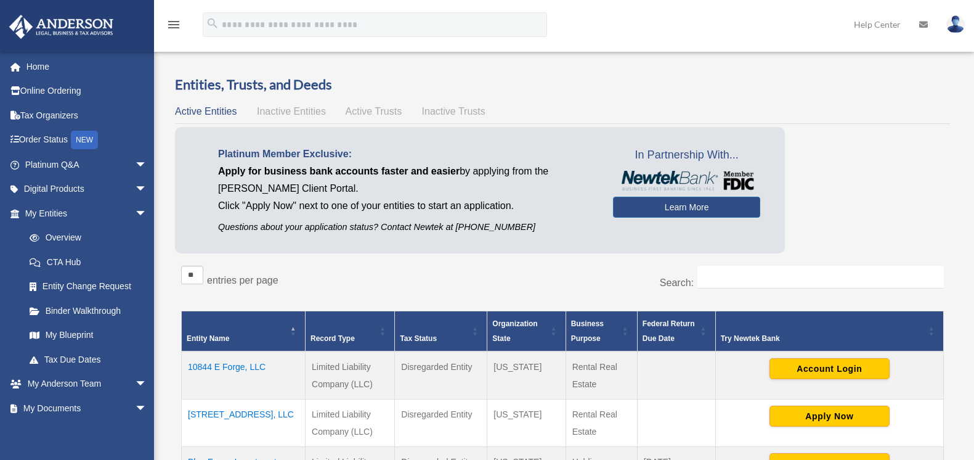  What do you see at coordinates (87, 115) in the screenshot?
I see `a: Tax Organizers` at bounding box center [87, 115].